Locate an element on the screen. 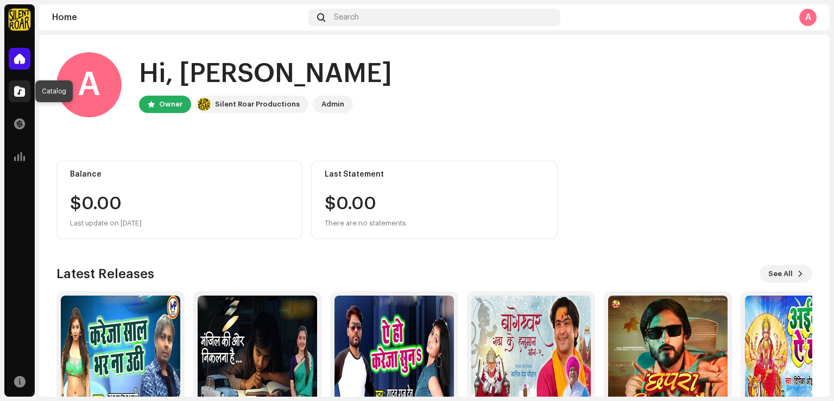 The width and height of the screenshot is (834, 401). div: Last Statement is located at coordinates (434, 174).